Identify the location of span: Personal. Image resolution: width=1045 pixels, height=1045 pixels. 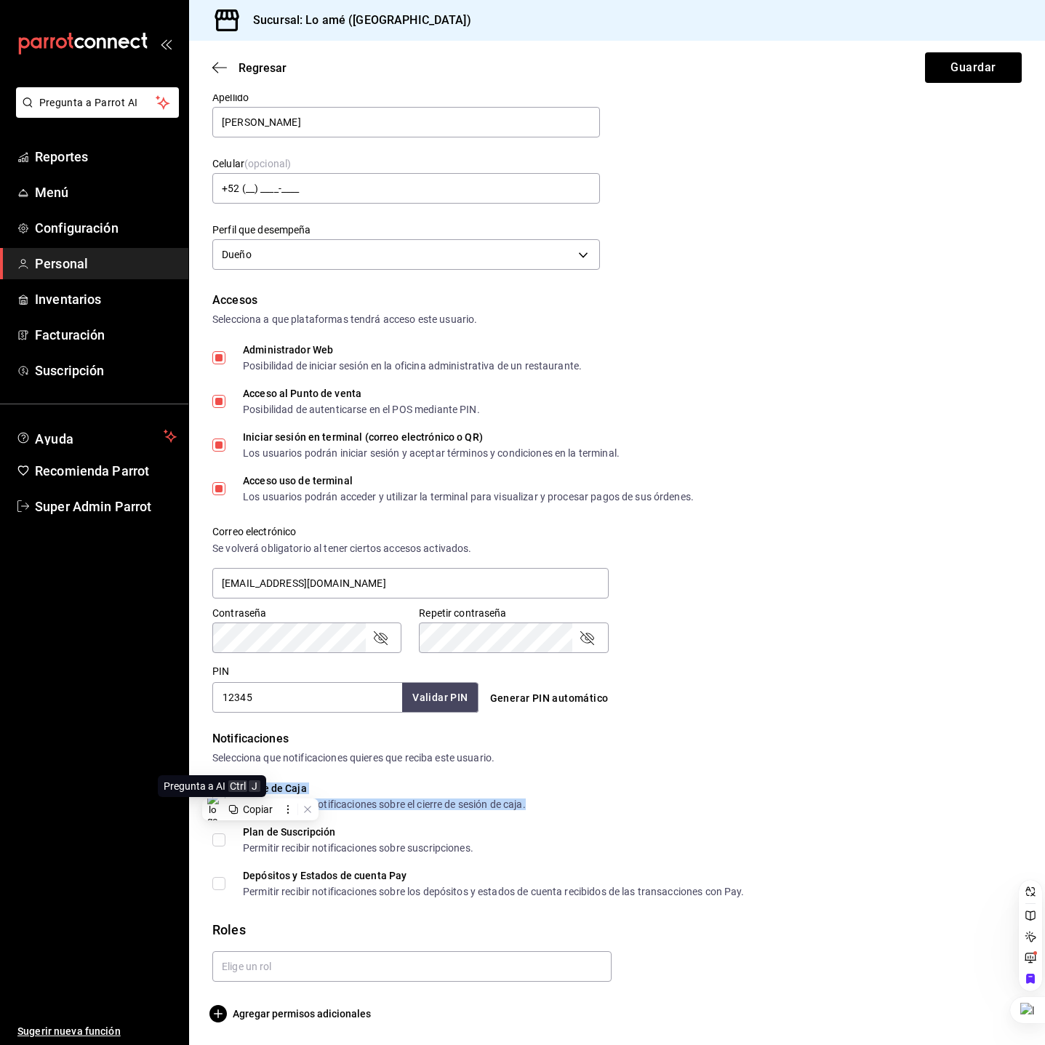
(105, 263).